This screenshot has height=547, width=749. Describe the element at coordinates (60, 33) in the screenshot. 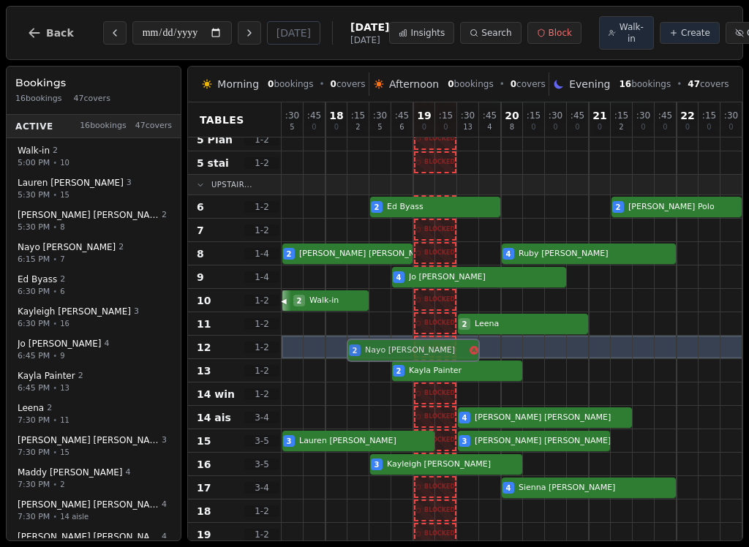

I see `span: Back` at that location.